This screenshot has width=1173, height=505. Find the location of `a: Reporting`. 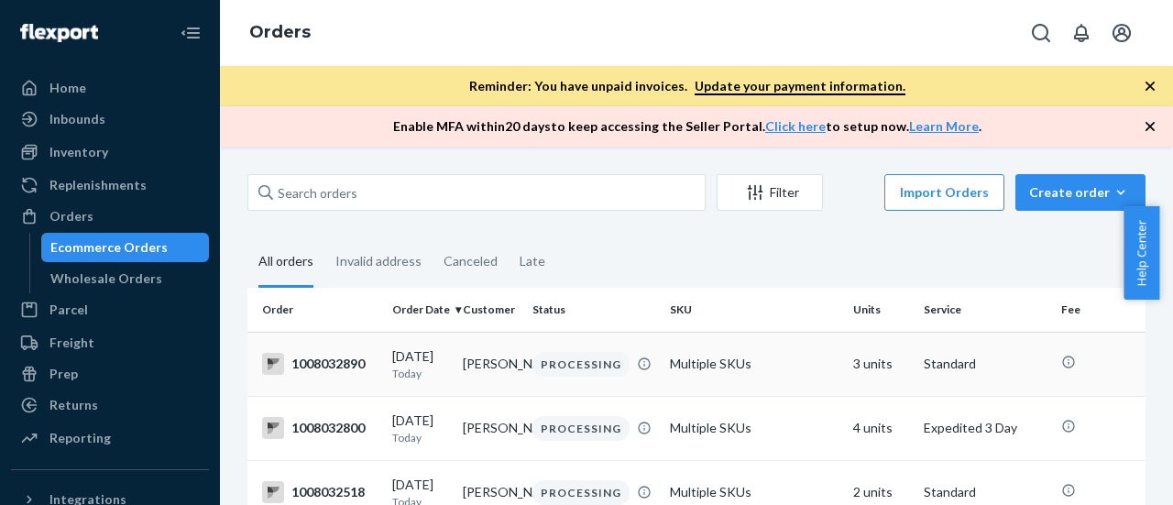

a: Reporting is located at coordinates (110, 438).